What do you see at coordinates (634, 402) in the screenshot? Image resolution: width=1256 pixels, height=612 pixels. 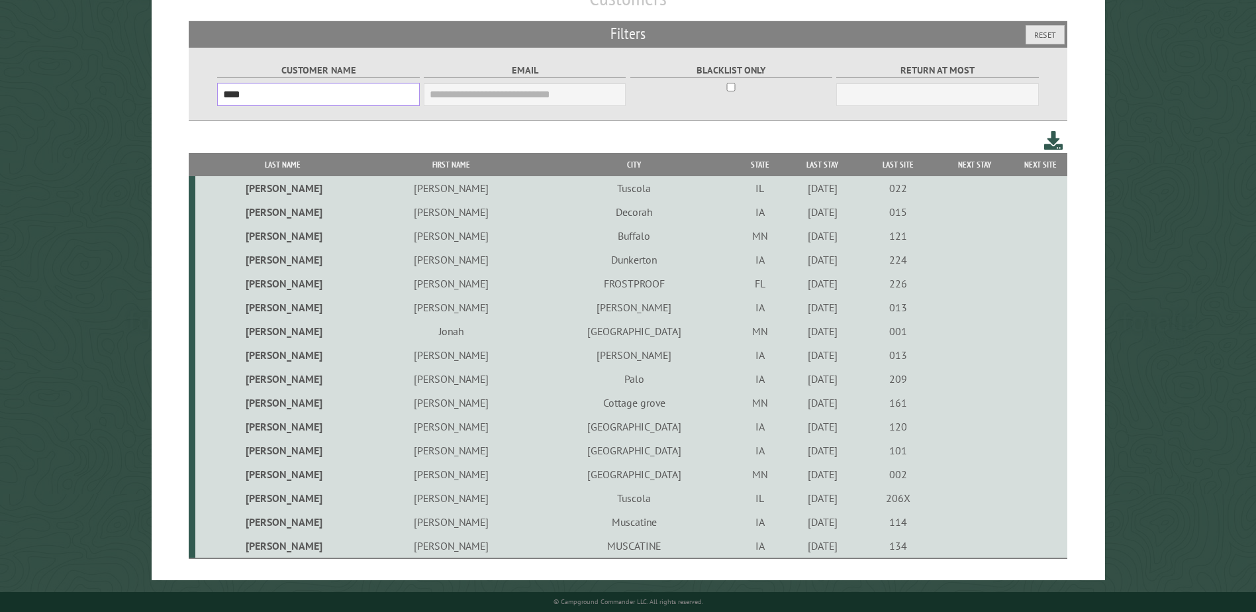 I see `td: Cottage grove` at bounding box center [634, 402].